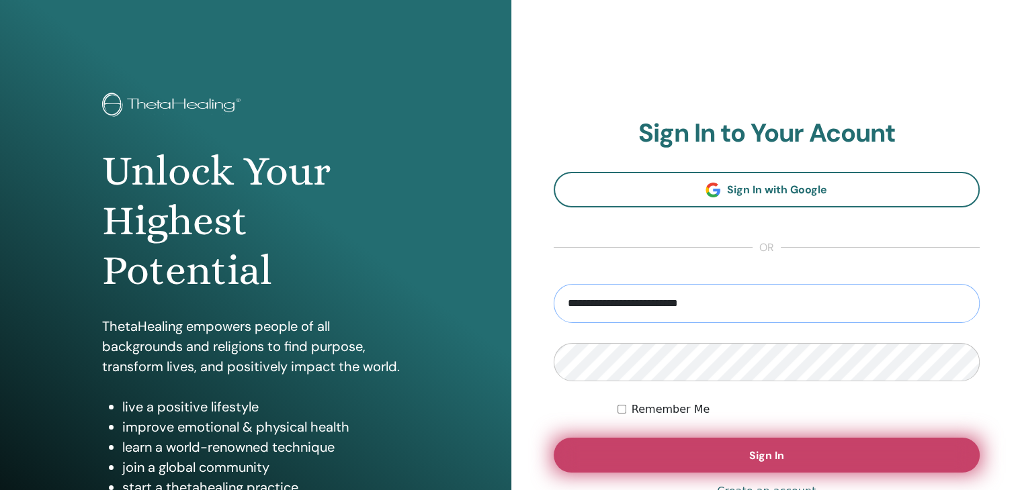 This screenshot has width=1022, height=490. Describe the element at coordinates (767, 189) in the screenshot. I see `a: Sign In with Google` at that location.